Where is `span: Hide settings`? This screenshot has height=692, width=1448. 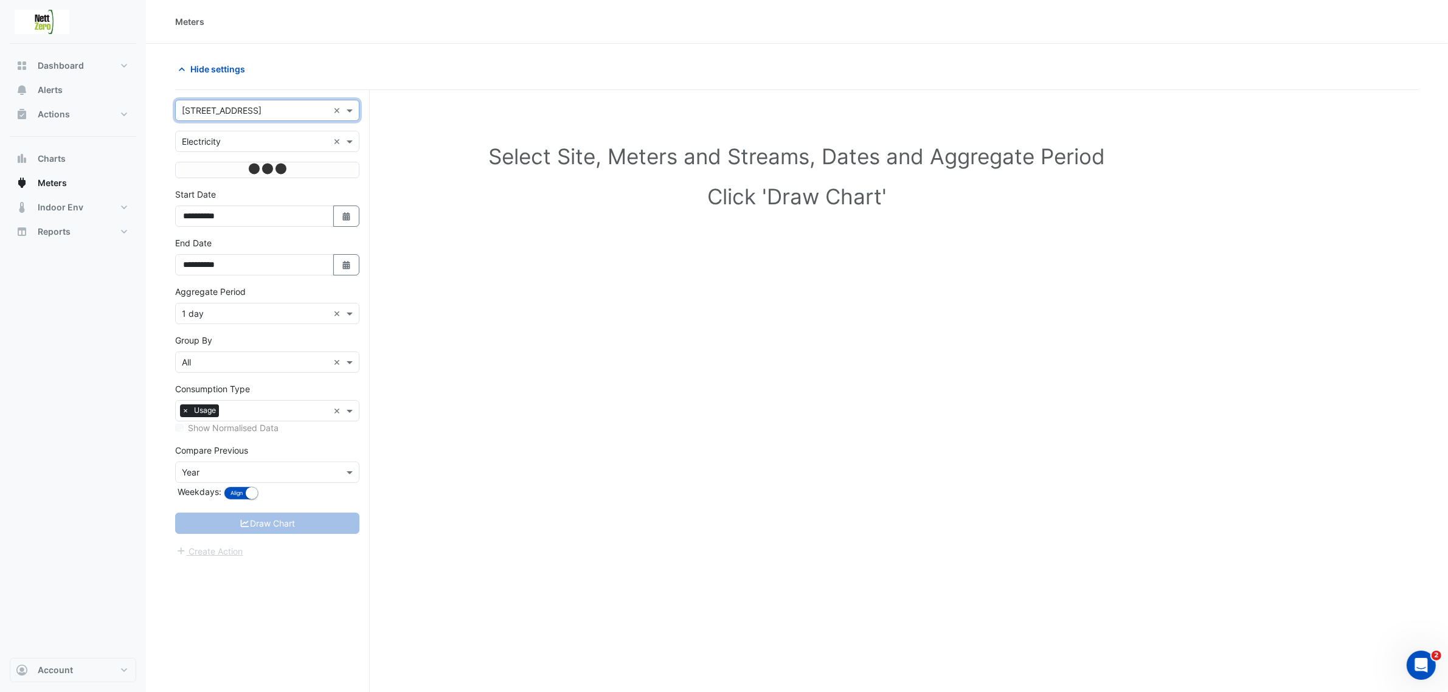
span: Hide settings is located at coordinates (218, 69).